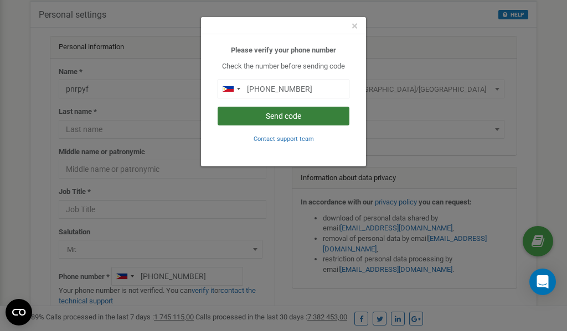  What do you see at coordinates (19, 313) in the screenshot?
I see `button: Open CMP widget` at bounding box center [19, 313].